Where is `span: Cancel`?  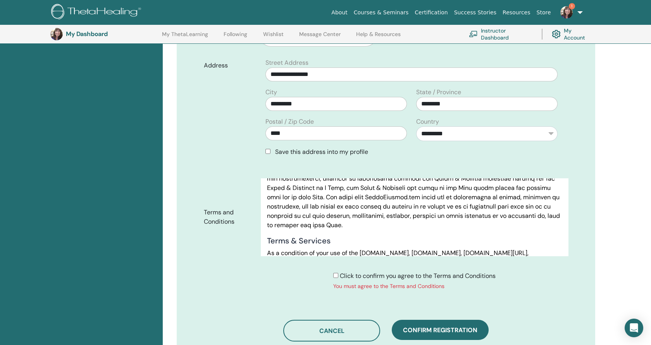
span: Cancel is located at coordinates (332, 331).